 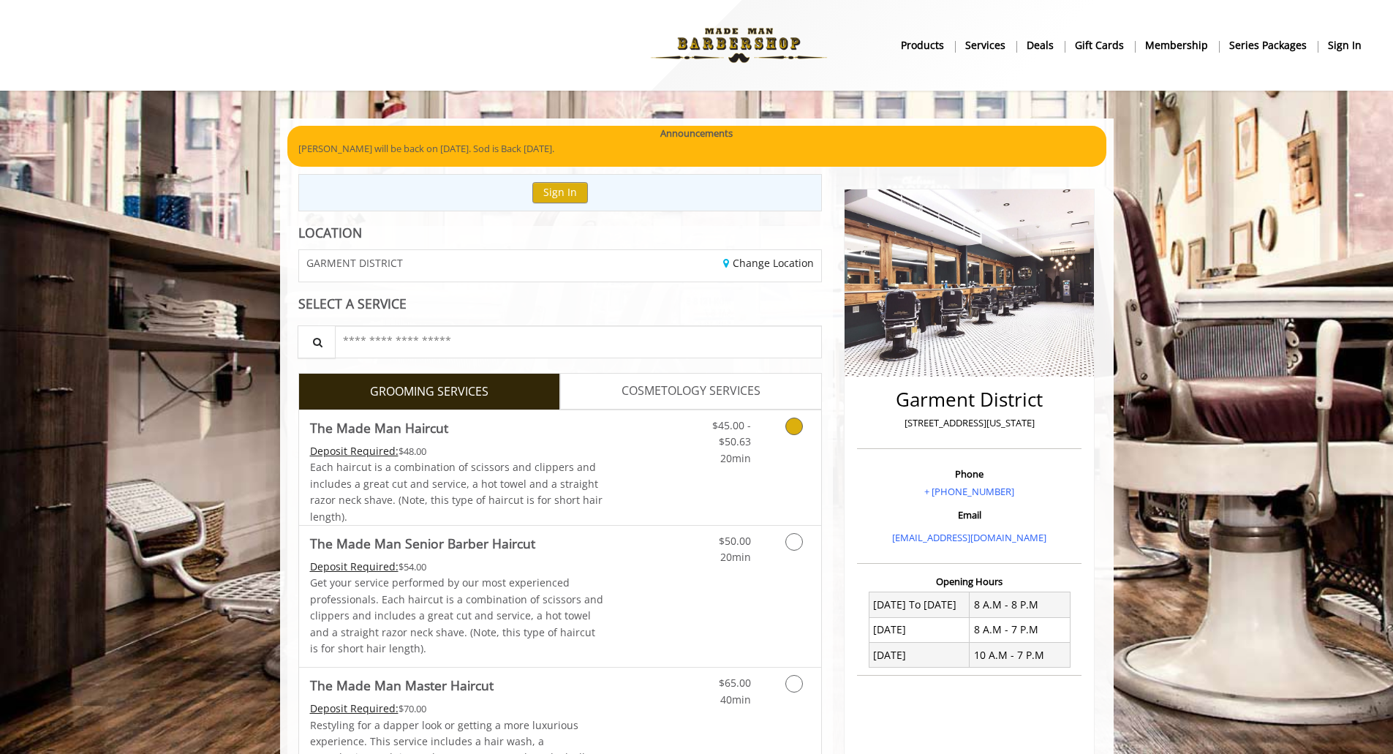 What do you see at coordinates (735, 682) in the screenshot?
I see `span: $65.00` at bounding box center [735, 682].